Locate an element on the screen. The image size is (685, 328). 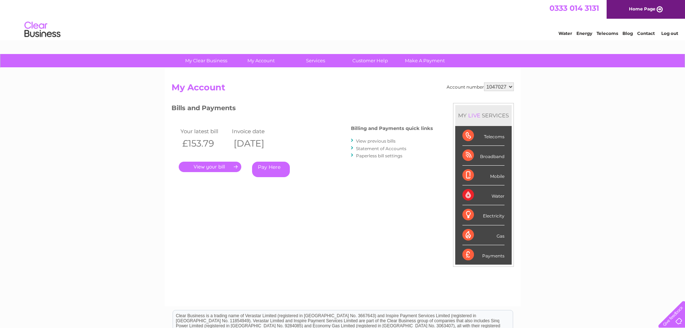
a: Telecoms is located at coordinates (608, 33).